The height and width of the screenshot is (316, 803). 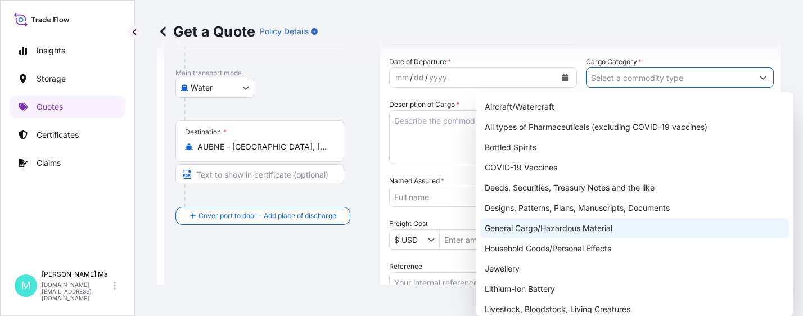 I want to click on label: Reference, so click(x=405, y=267).